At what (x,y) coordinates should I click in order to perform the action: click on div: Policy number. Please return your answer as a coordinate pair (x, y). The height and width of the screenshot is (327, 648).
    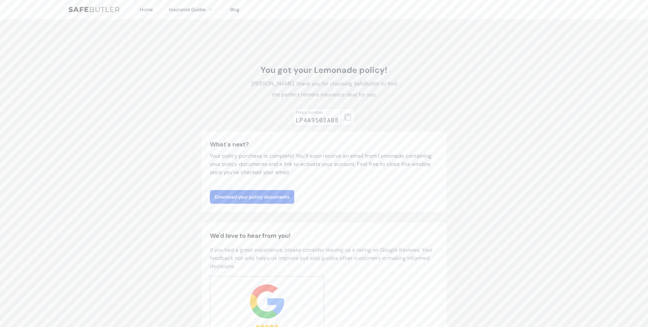
    Looking at the image, I should click on (317, 112).